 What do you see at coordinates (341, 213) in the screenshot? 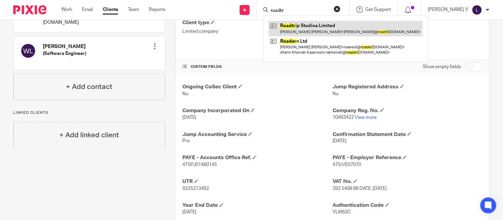
I see `span: VLM63C` at bounding box center [341, 213].